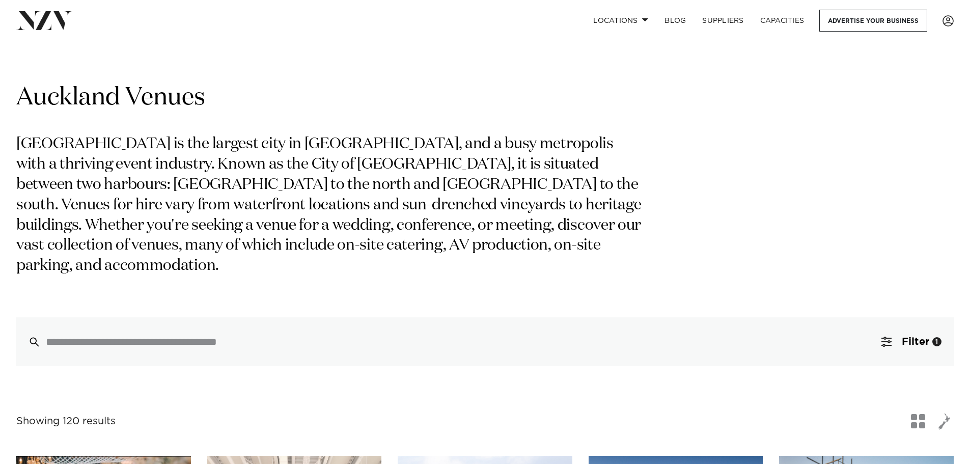 The image size is (970, 464). I want to click on button: Filter1, so click(911, 342).